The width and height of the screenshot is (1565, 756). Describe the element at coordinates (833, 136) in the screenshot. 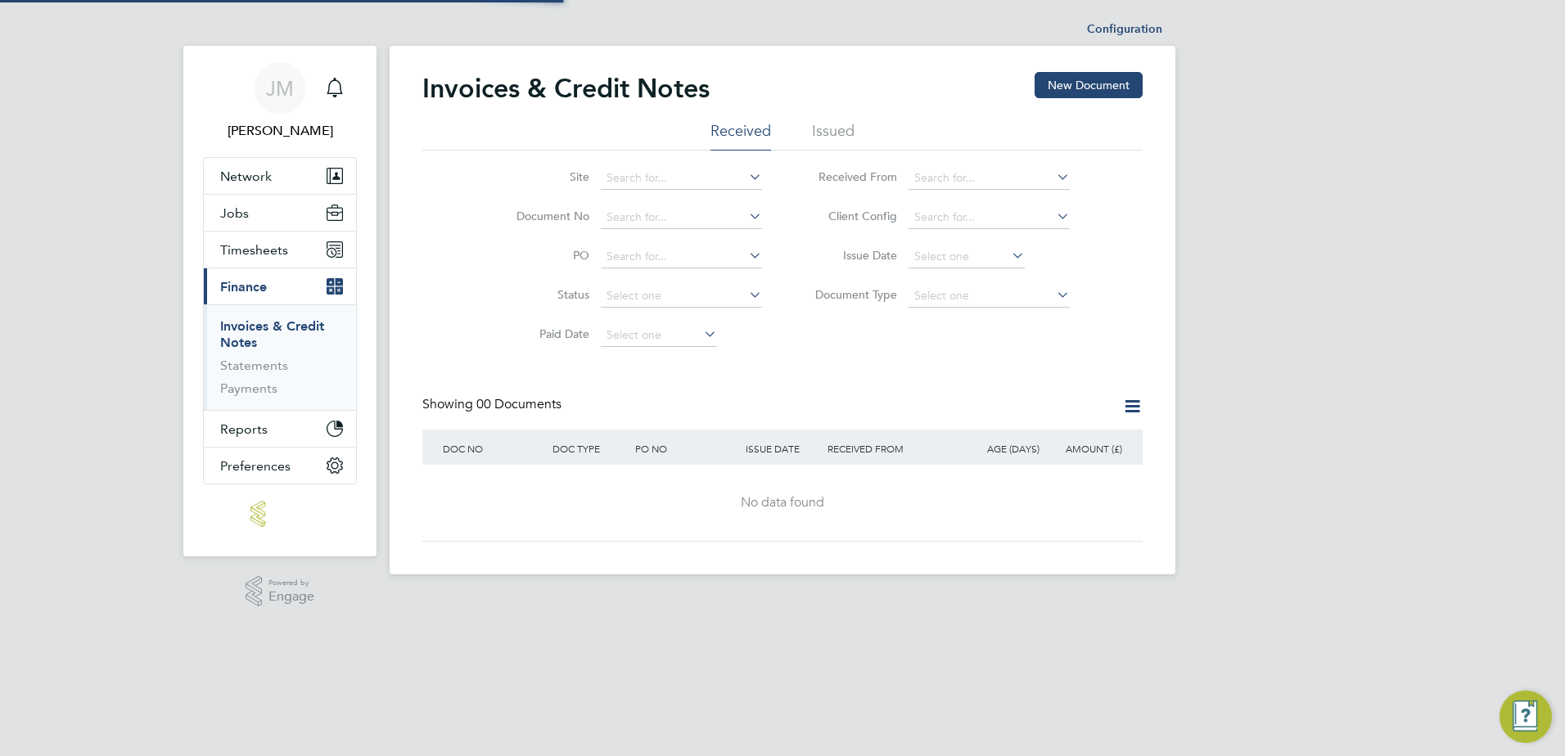

I see `li: Issued` at that location.